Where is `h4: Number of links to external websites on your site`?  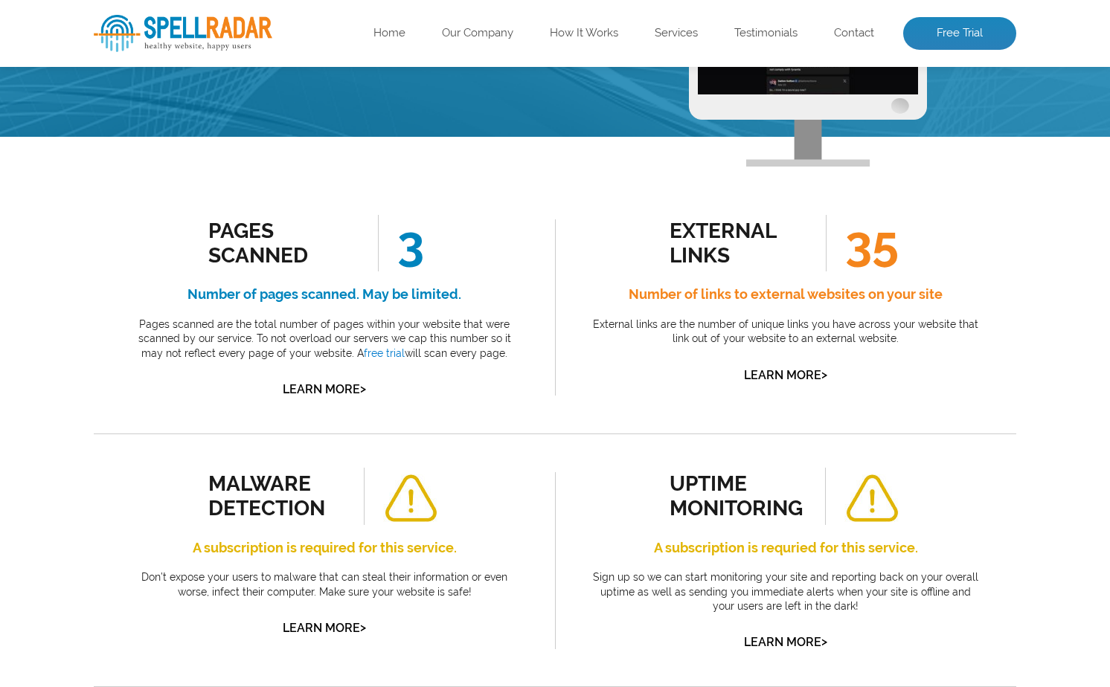
h4: Number of links to external websites on your site is located at coordinates (786, 295).